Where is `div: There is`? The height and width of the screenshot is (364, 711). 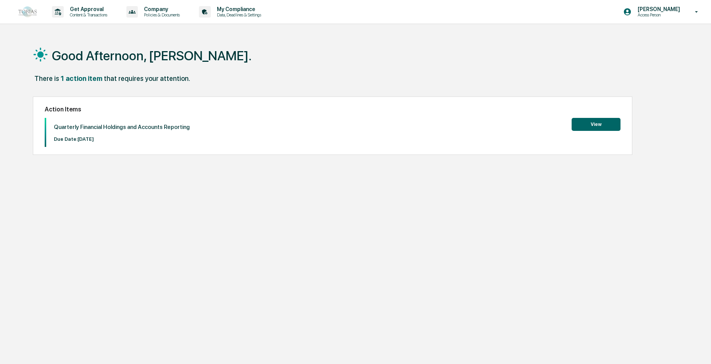
div: There is is located at coordinates (47, 78).